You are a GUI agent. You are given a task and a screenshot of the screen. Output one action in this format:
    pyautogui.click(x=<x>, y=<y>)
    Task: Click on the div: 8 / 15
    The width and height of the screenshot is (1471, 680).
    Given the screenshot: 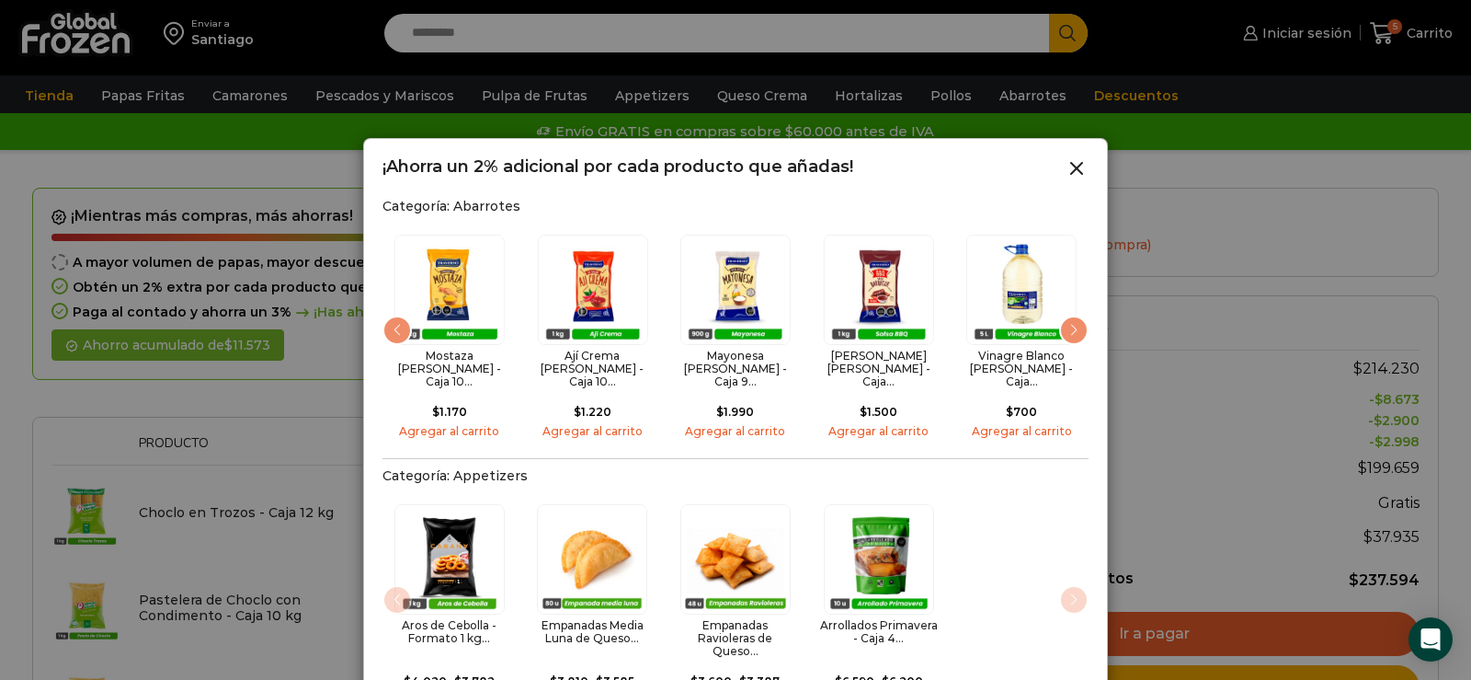 What is the action you would take?
    pyautogui.click(x=450, y=336)
    